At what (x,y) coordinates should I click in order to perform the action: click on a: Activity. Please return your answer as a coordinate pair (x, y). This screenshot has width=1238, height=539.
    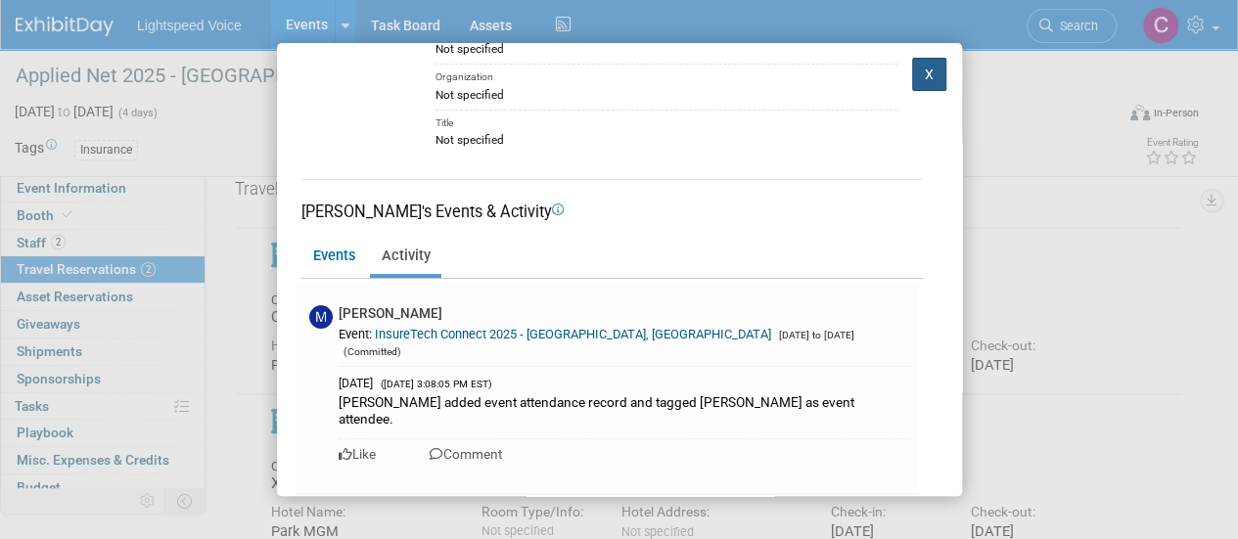
    Looking at the image, I should click on (405, 256).